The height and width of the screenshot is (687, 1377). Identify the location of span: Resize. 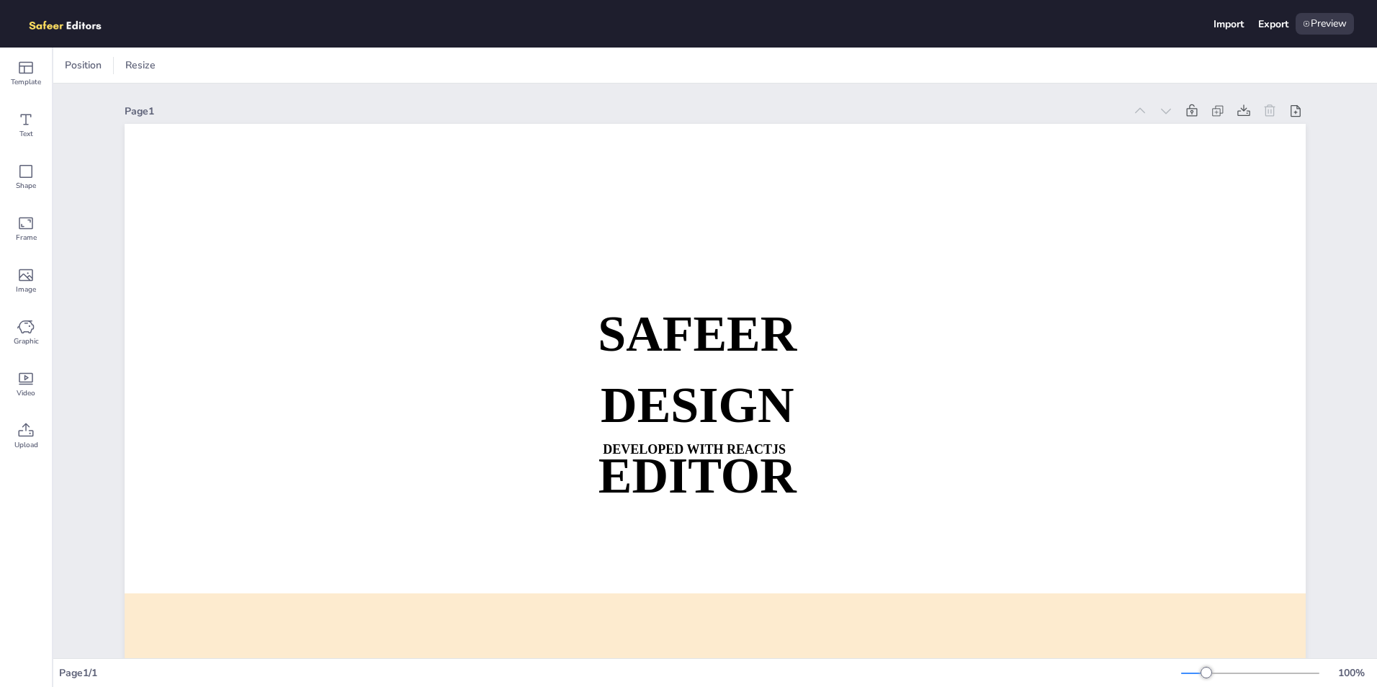
(140, 65).